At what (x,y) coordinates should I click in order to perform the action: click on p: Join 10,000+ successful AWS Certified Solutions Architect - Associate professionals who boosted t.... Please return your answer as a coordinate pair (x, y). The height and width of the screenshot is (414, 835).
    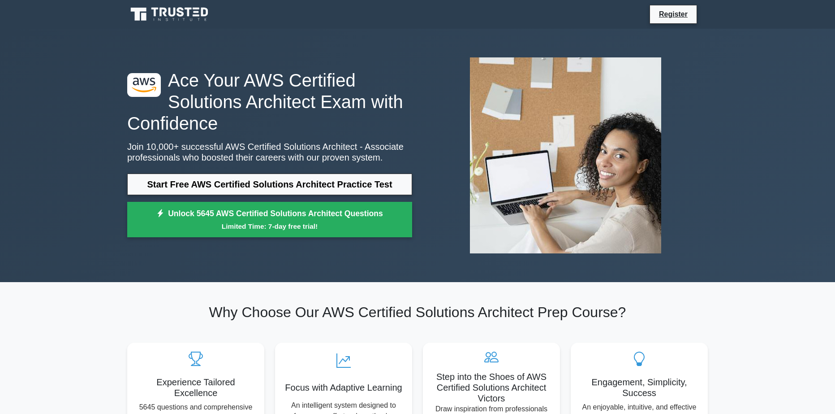
    Looking at the image, I should click on (270, 152).